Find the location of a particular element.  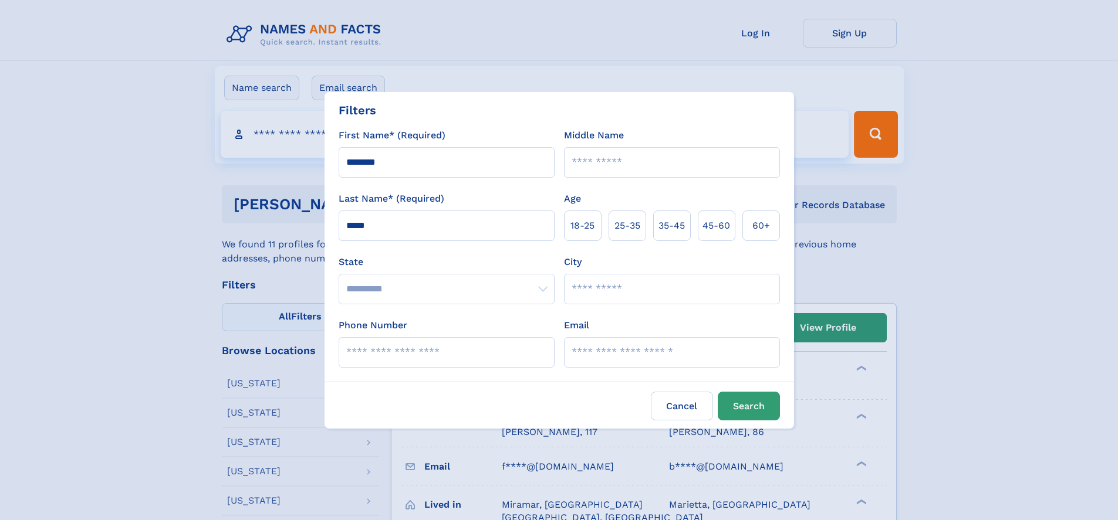

label: Phone Number is located at coordinates (373, 326).